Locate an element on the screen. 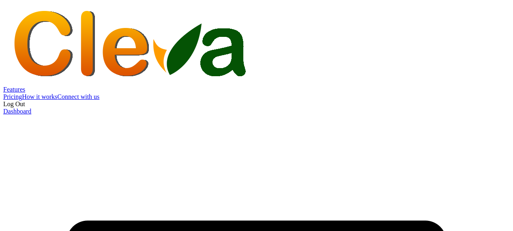  a: Pricing is located at coordinates (13, 96).